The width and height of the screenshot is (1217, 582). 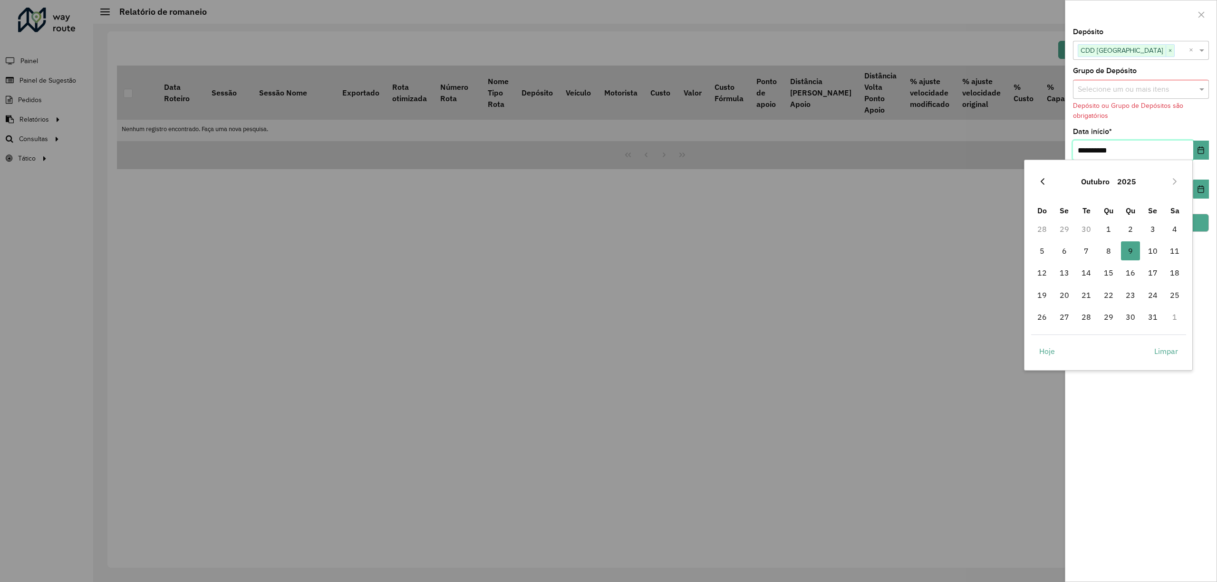 What do you see at coordinates (1126, 182) in the screenshot?
I see `button: Choose Year` at bounding box center [1126, 182].